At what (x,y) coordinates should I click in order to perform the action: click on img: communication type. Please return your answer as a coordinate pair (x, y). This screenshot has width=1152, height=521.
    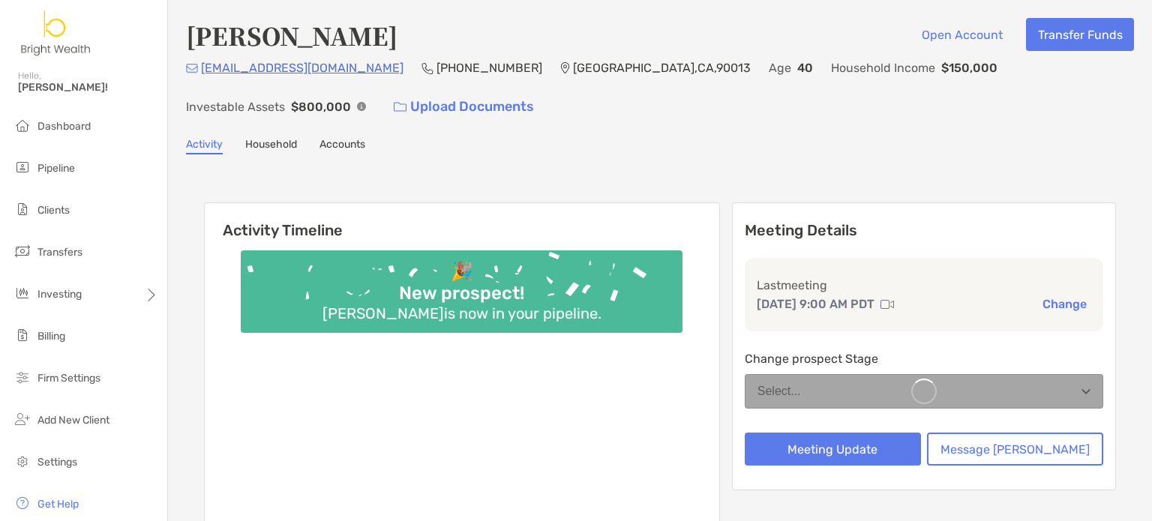
    Looking at the image, I should click on (887, 305).